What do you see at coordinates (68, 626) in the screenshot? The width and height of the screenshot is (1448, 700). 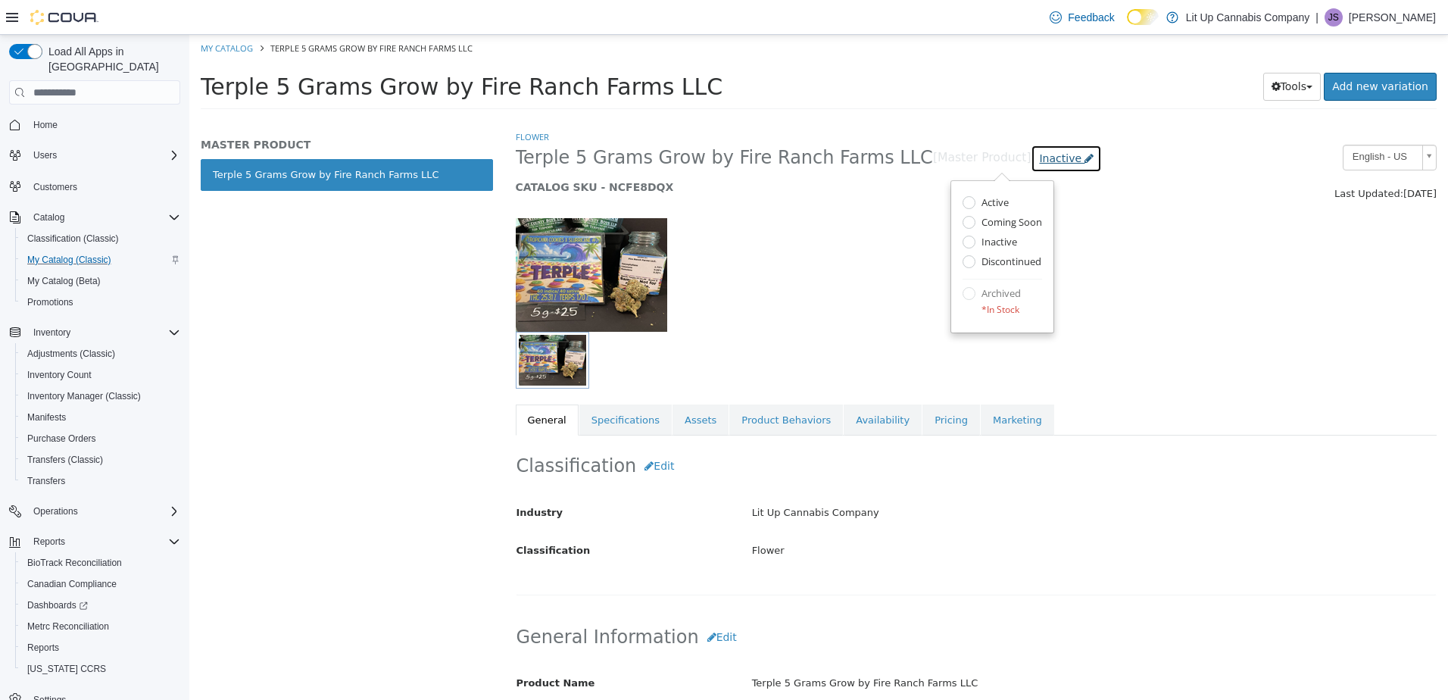 I see `a: Metrc Reconciliation` at bounding box center [68, 626].